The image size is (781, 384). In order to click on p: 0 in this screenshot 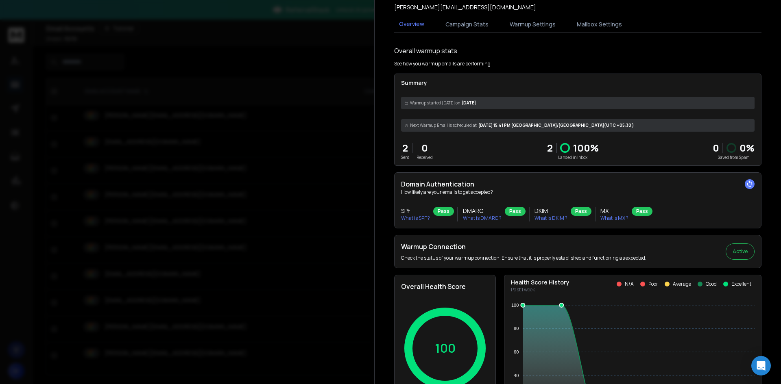, I will do `click(425, 148)`.